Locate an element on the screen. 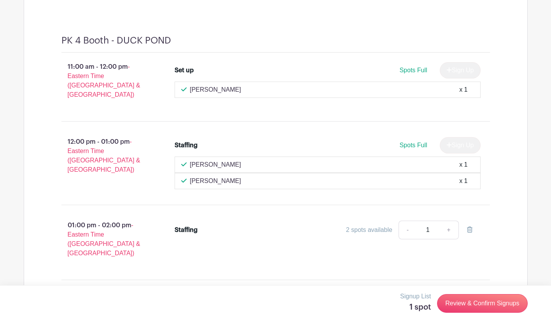  p: 11:00 am - 12:00 pm is located at coordinates (106, 81).